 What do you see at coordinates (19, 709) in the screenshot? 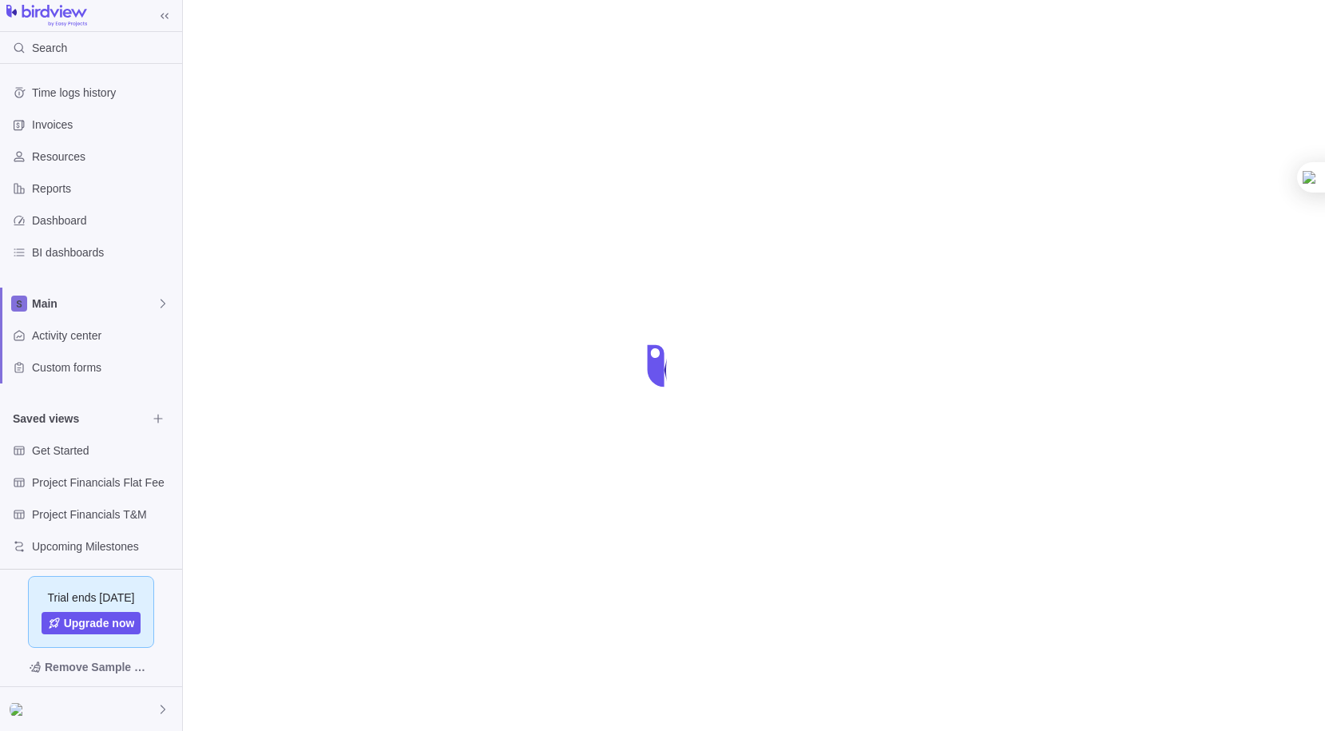
I see `div: Zixuan Chen` at bounding box center [19, 709].